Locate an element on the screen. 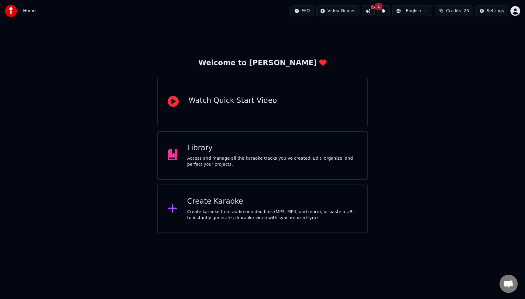 The height and width of the screenshot is (299, 525). nav: breadcrumb is located at coordinates (29, 11).